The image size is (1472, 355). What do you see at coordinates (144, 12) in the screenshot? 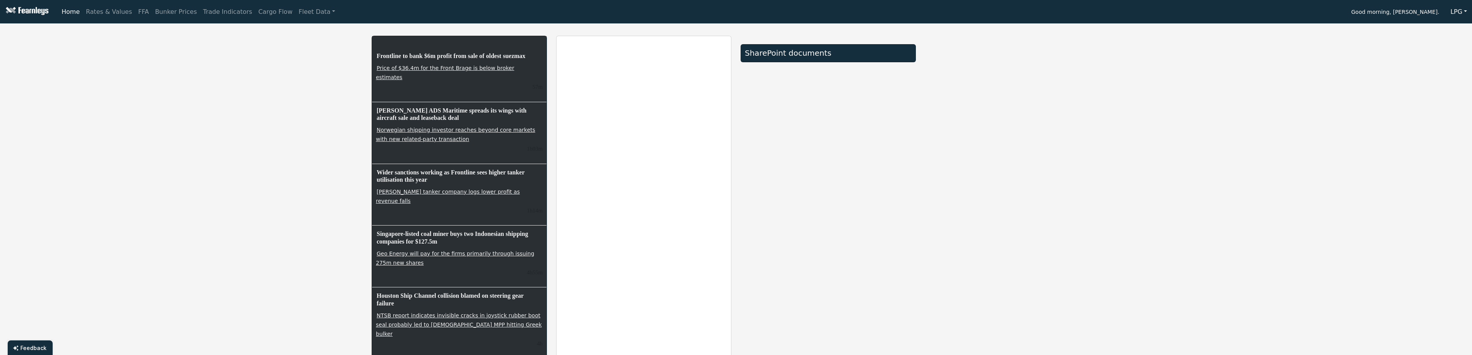
I see `a: FFA` at bounding box center [144, 12].